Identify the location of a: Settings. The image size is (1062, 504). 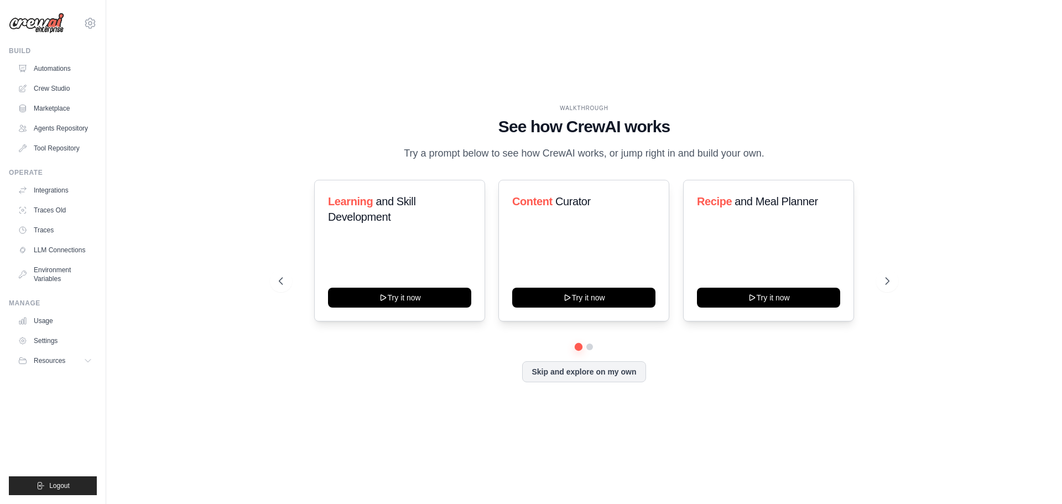
(55, 341).